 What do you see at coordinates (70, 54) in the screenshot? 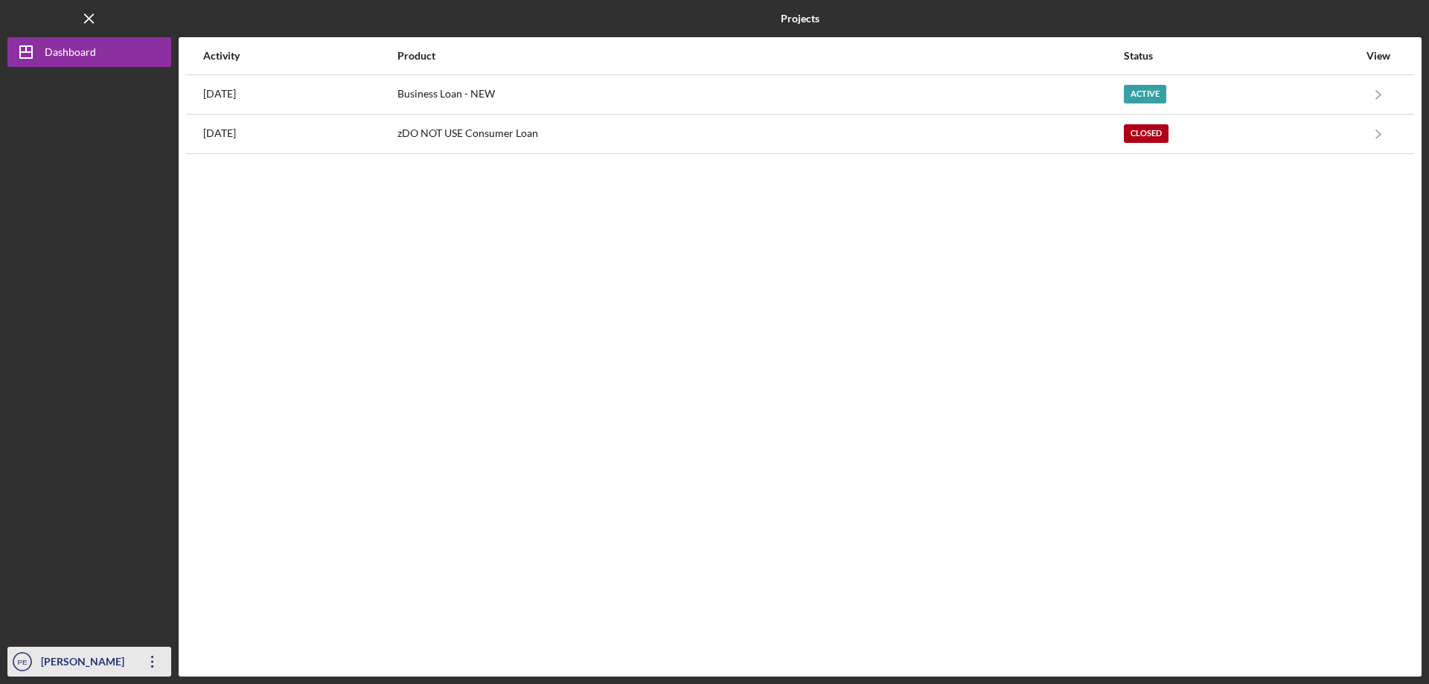
I see `div: Dashboard` at bounding box center [70, 54].